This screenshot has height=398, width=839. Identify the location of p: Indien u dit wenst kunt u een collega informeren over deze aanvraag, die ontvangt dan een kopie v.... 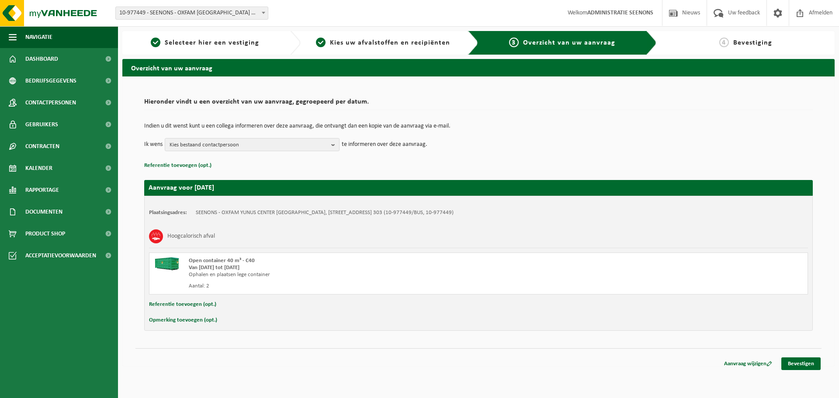
(479, 126).